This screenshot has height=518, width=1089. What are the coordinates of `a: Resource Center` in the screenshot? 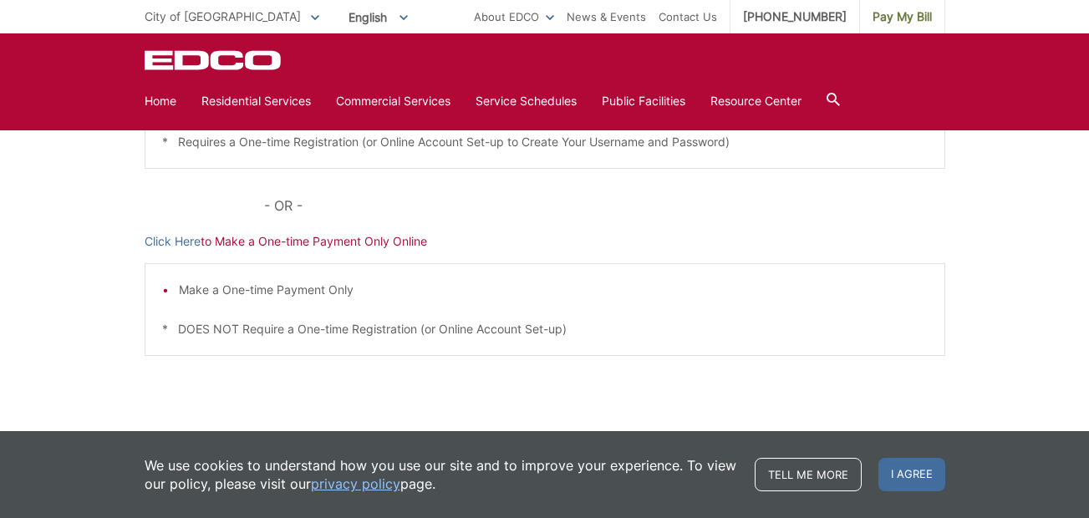 It's located at (756, 101).